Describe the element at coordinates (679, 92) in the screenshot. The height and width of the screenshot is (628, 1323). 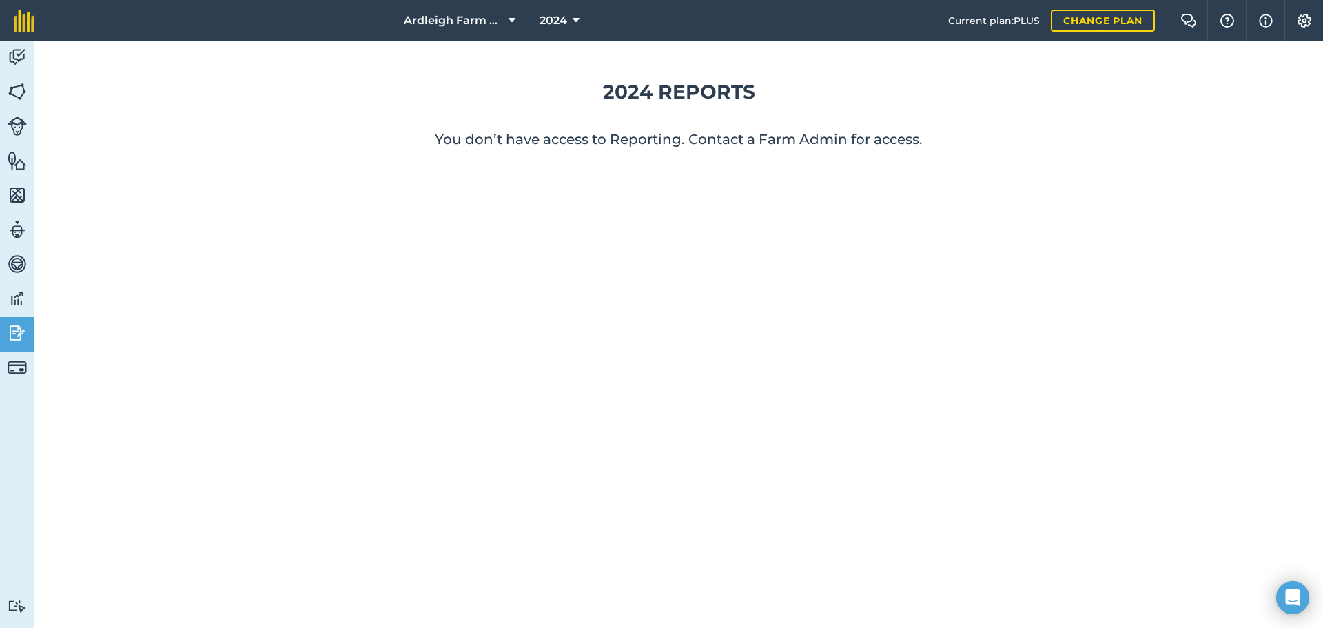
I see `h1: 2024 Reports` at that location.